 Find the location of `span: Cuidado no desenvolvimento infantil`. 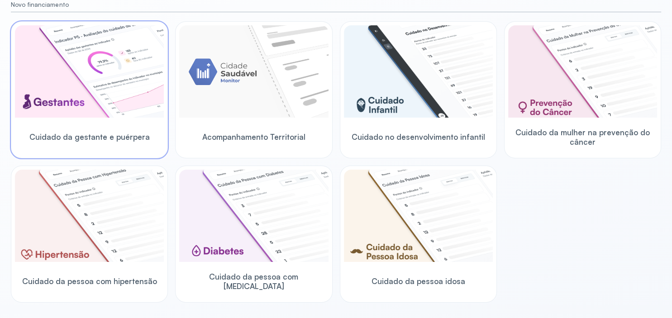

span: Cuidado no desenvolvimento infantil is located at coordinates (418, 137).